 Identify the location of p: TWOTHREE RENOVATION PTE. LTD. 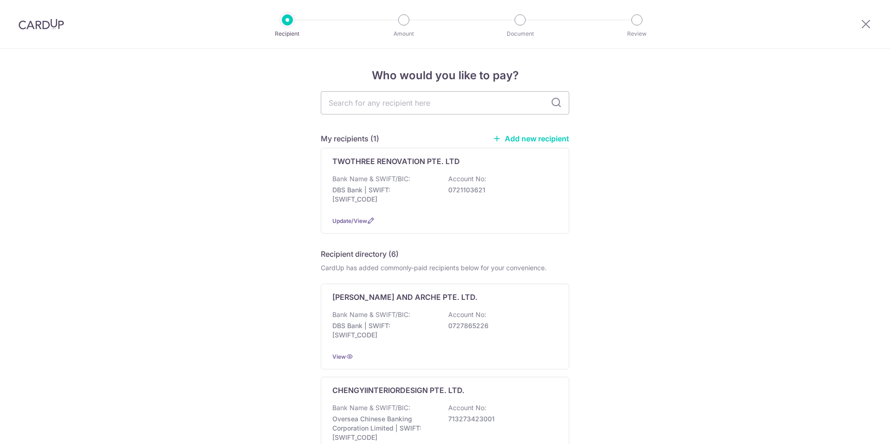
(396, 161).